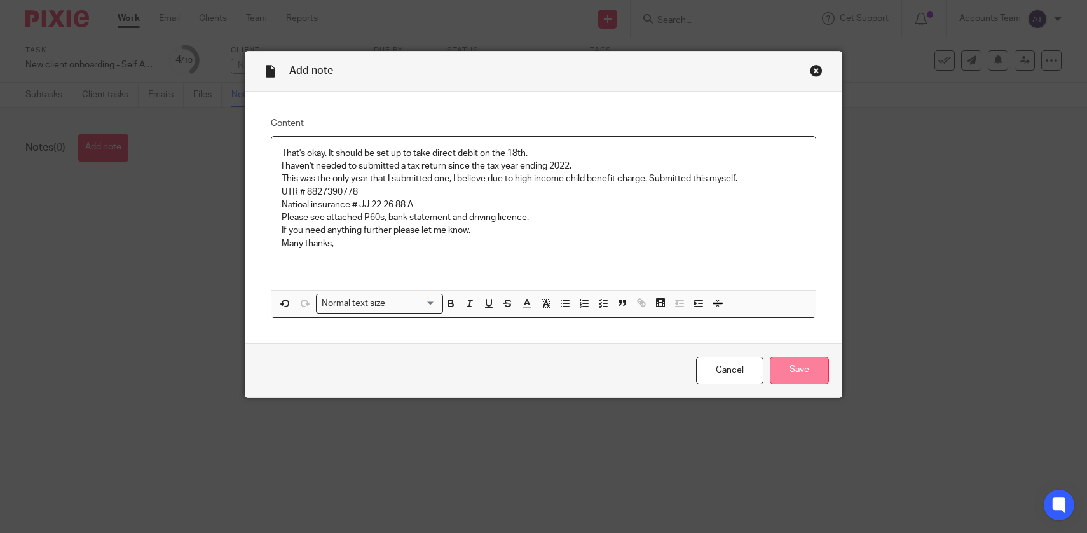  Describe the element at coordinates (379, 303) in the screenshot. I see `div: Search for option` at that location.